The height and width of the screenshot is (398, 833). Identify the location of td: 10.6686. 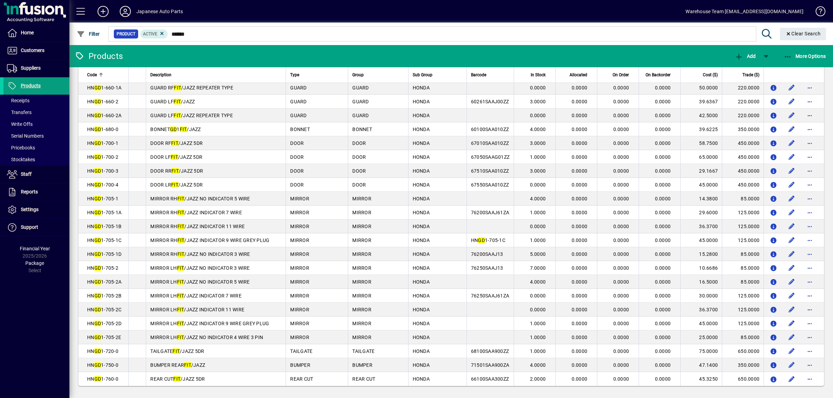
(701, 268).